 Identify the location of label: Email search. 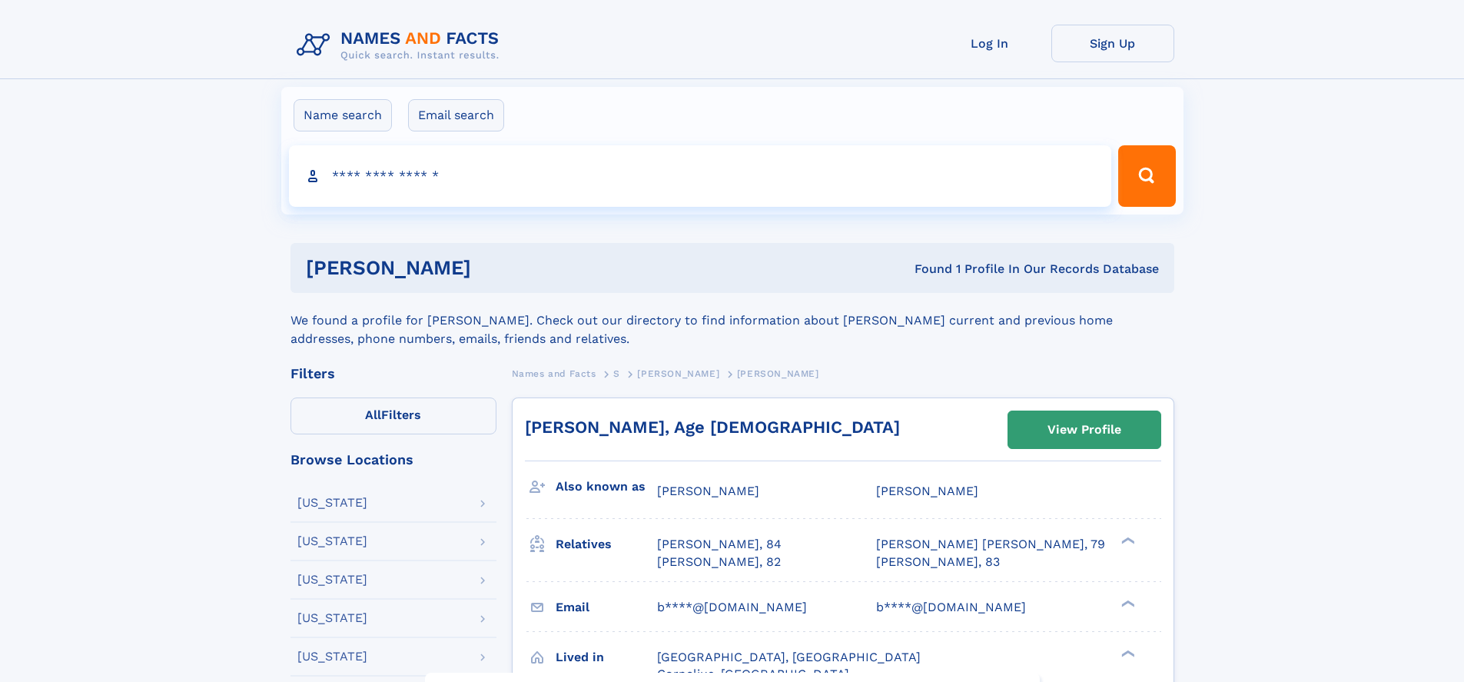
(456, 115).